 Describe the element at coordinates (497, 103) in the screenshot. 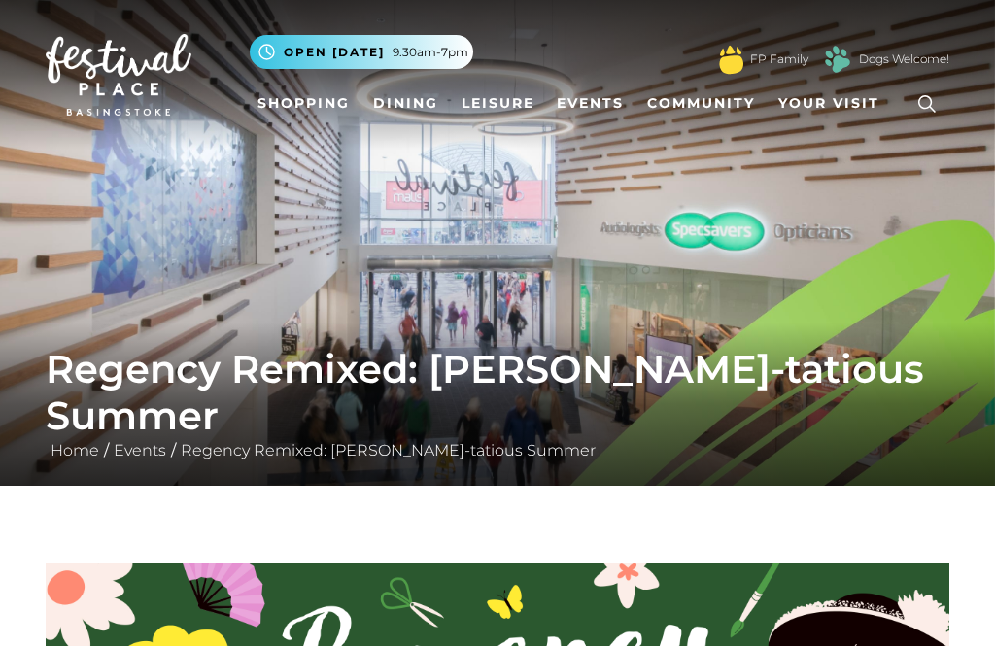

I see `a: Leisure` at that location.